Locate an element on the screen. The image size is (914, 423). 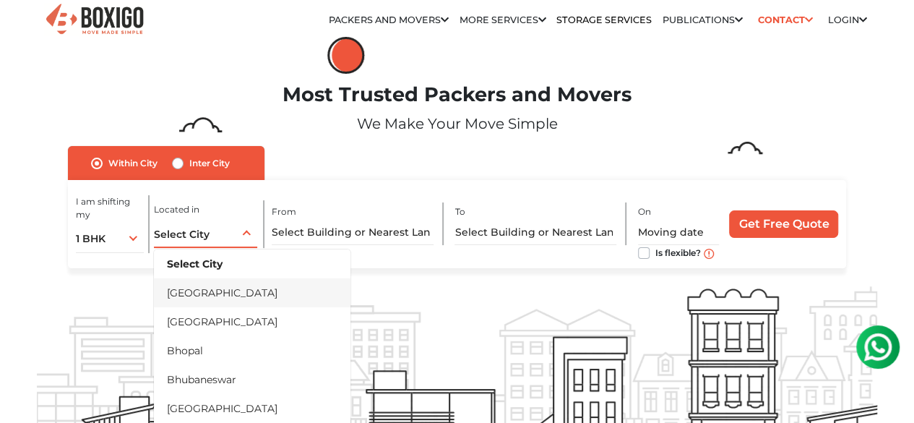
input: Get Free Quote is located at coordinates (783, 224).